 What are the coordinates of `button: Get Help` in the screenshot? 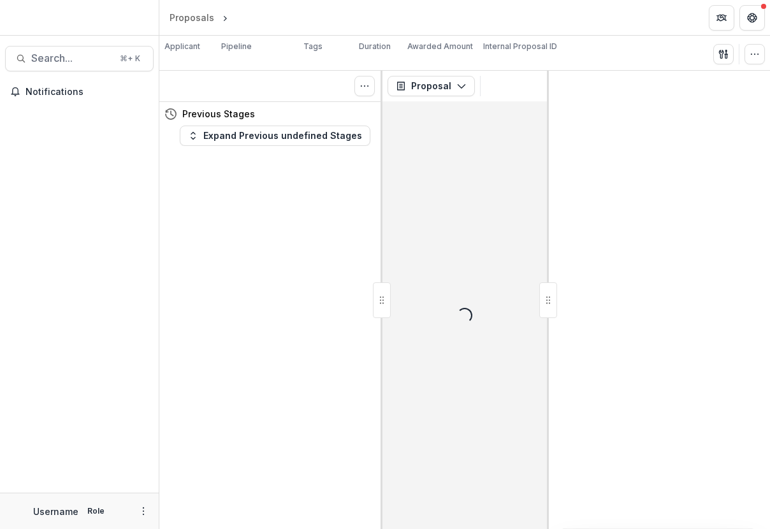 It's located at (752, 18).